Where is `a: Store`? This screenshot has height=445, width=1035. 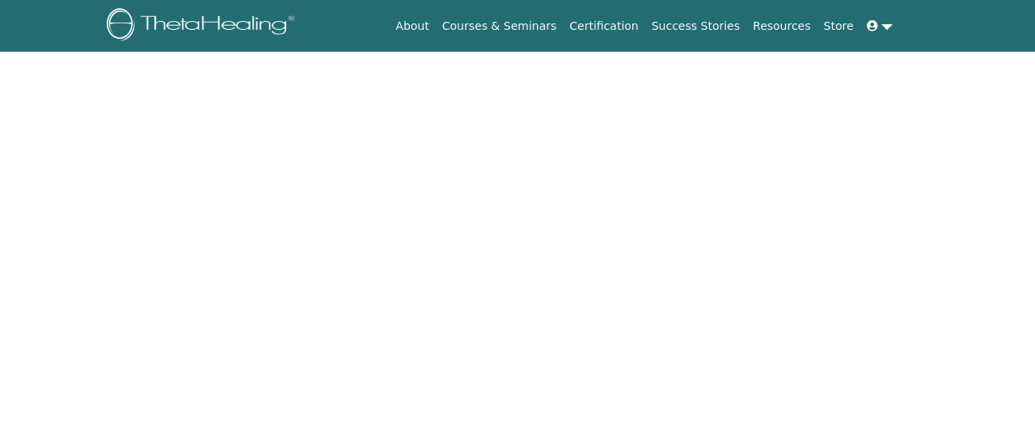 a: Store is located at coordinates (838, 26).